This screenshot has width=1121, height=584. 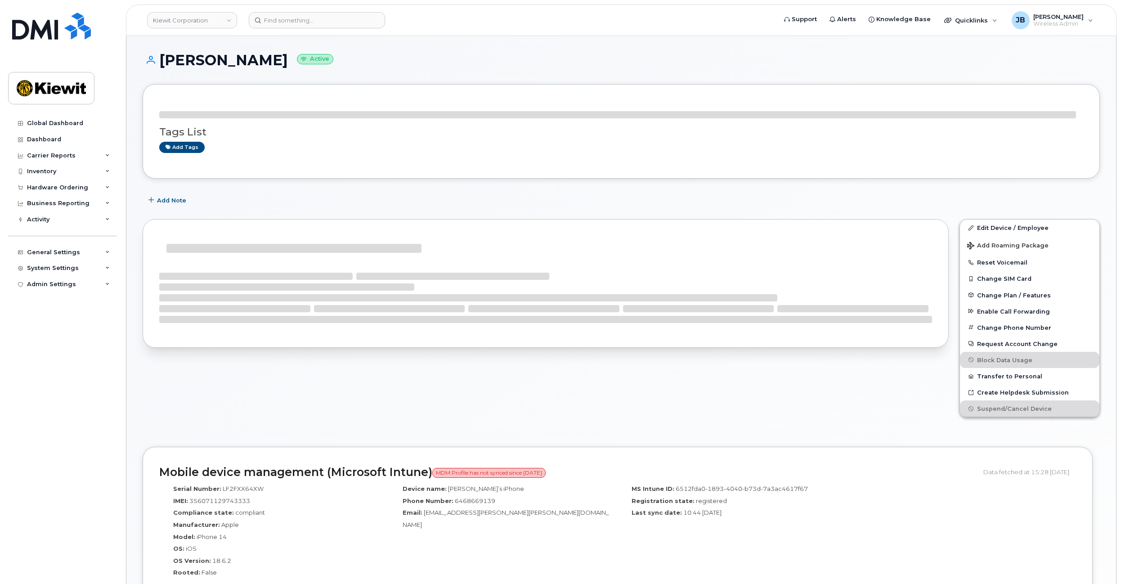 I want to click on span: iOS, so click(x=191, y=548).